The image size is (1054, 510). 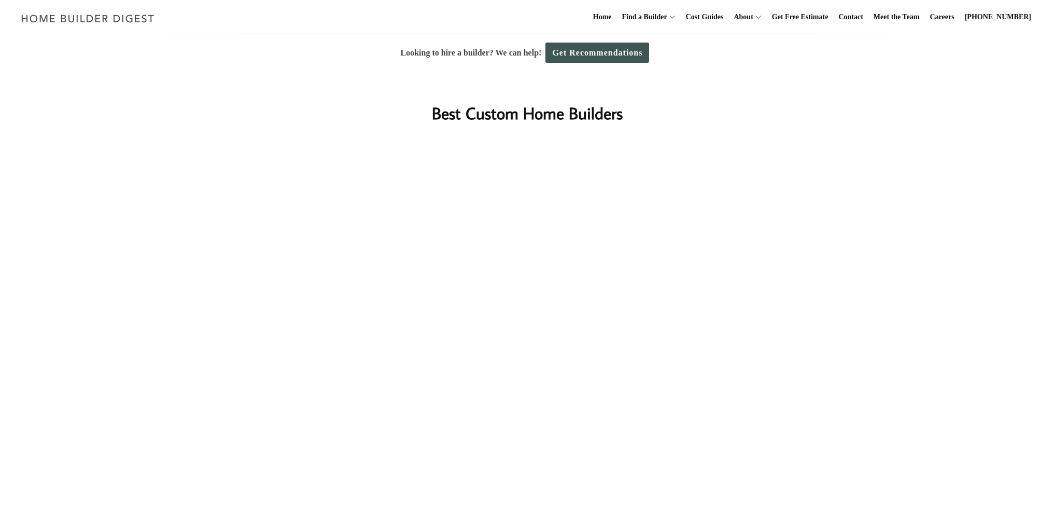 I want to click on a: Get Recommendations, so click(x=598, y=52).